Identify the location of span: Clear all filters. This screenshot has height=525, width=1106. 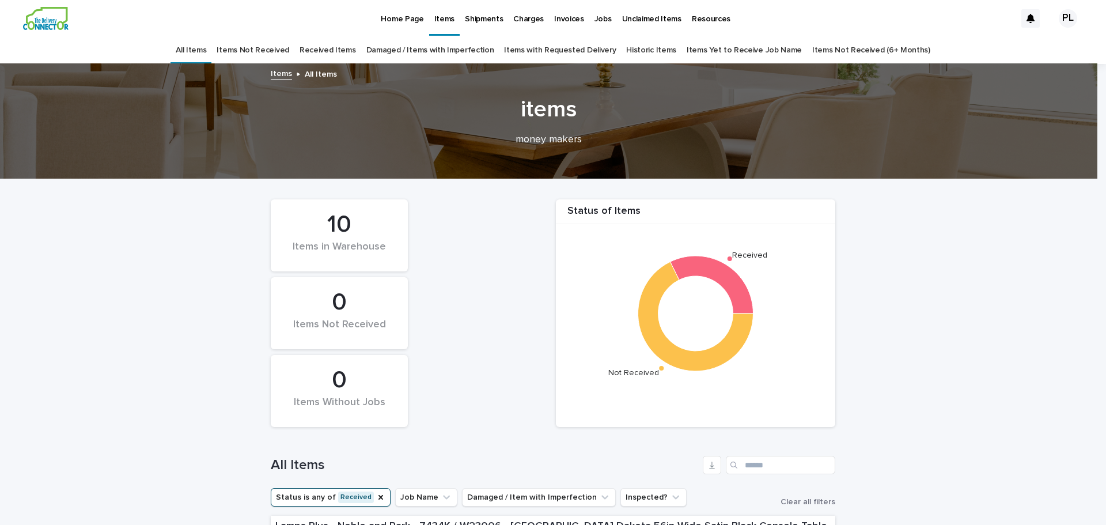
(807, 502).